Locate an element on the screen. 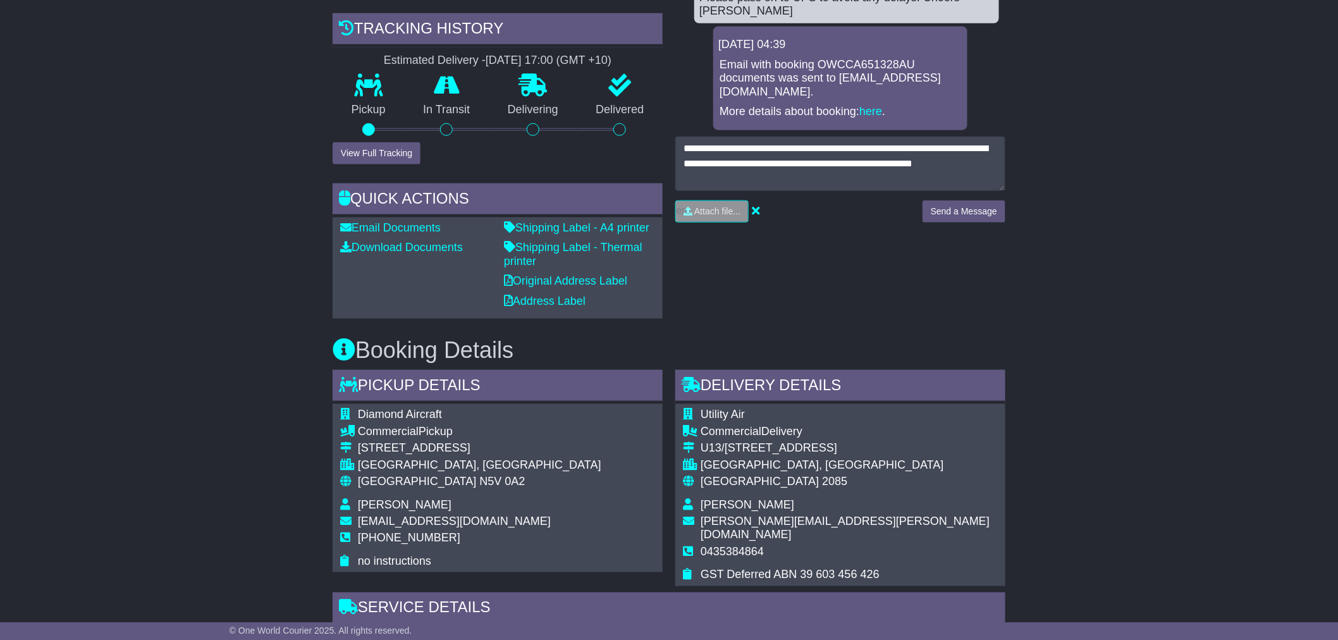  a: Email Documents is located at coordinates (390, 228).